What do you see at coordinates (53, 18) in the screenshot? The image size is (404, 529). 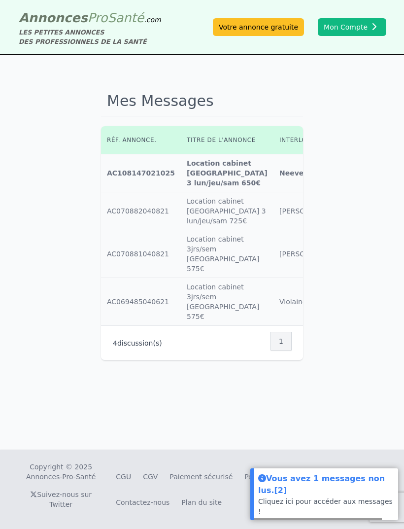 I see `span: Annonces` at bounding box center [53, 18].